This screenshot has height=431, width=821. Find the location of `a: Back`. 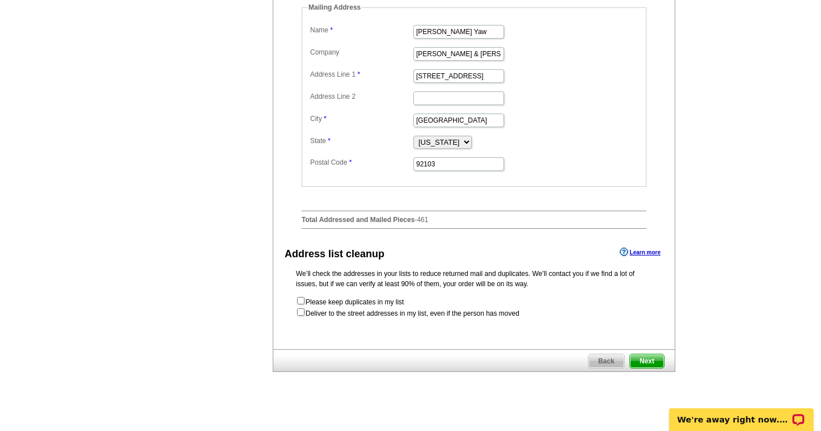

a: Back is located at coordinates (606, 361).